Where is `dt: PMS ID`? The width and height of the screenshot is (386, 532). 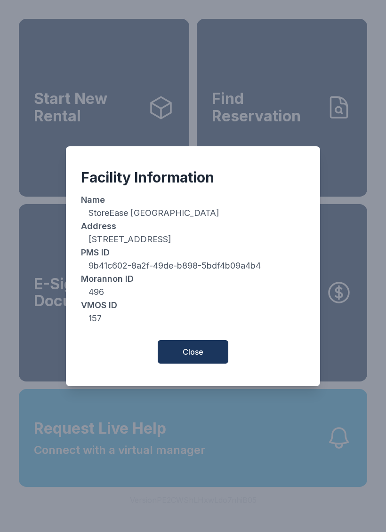
dt: PMS ID is located at coordinates (193, 253).